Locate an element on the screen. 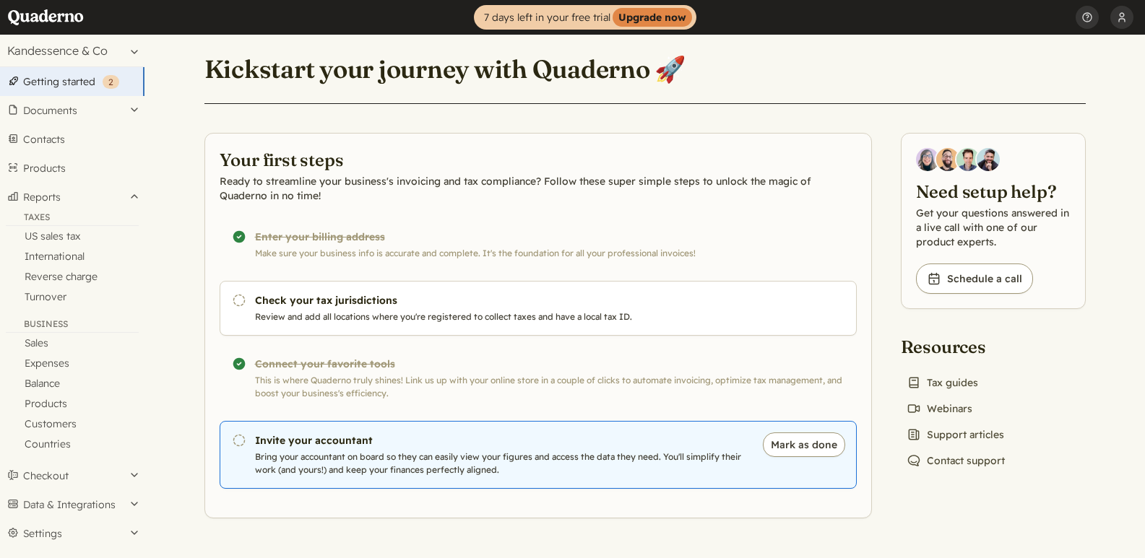 This screenshot has width=1145, height=558. div: Business is located at coordinates (72, 326).